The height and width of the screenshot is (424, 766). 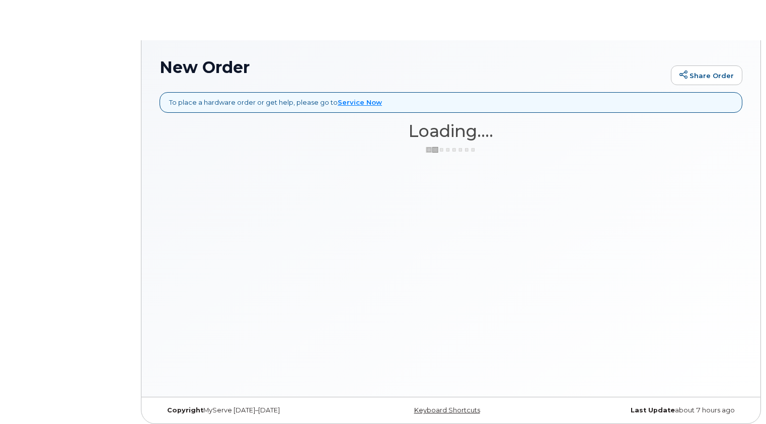 What do you see at coordinates (275, 102) in the screenshot?
I see `p: To place a hardware order or get help, please go to` at bounding box center [275, 102].